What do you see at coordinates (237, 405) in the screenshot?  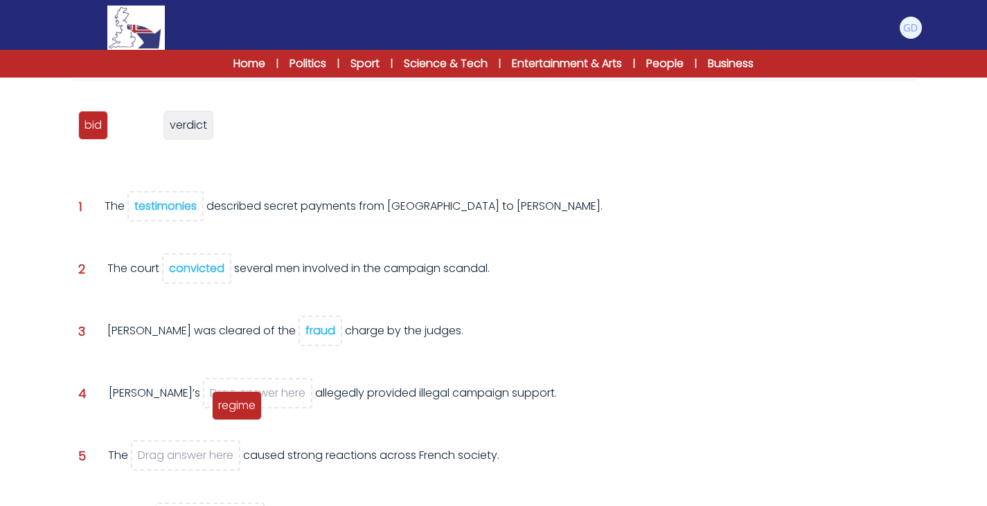 I see `span: regime` at bounding box center [237, 405].